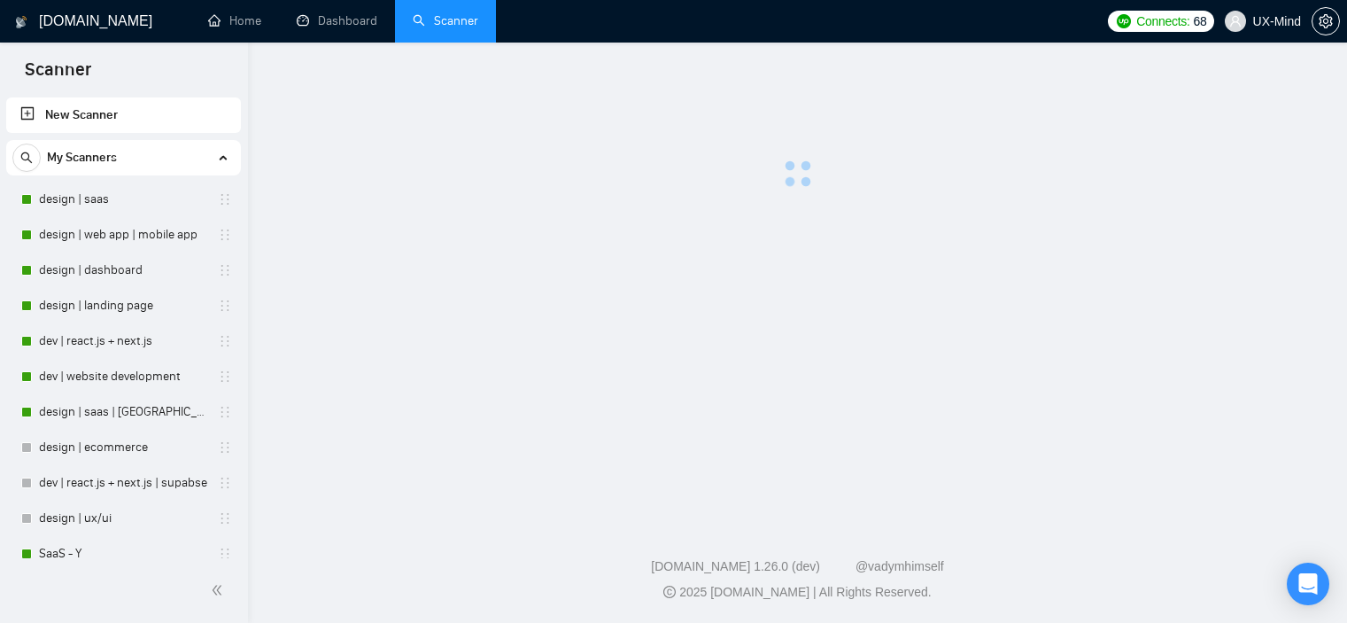 This screenshot has height=623, width=1347. I want to click on span: user, so click(1236, 21).